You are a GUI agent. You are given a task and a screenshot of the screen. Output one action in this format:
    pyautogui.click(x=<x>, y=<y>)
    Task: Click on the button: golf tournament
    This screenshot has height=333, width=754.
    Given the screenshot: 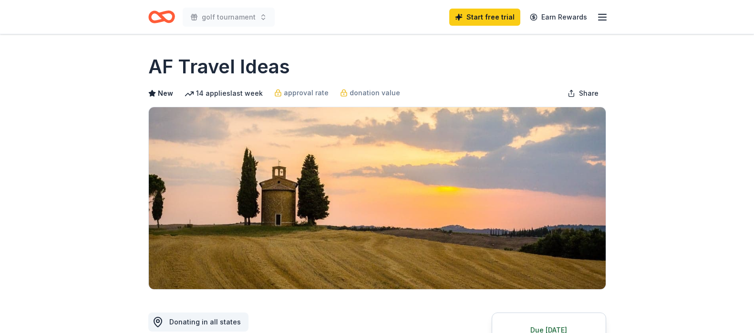 What is the action you would take?
    pyautogui.click(x=228, y=17)
    